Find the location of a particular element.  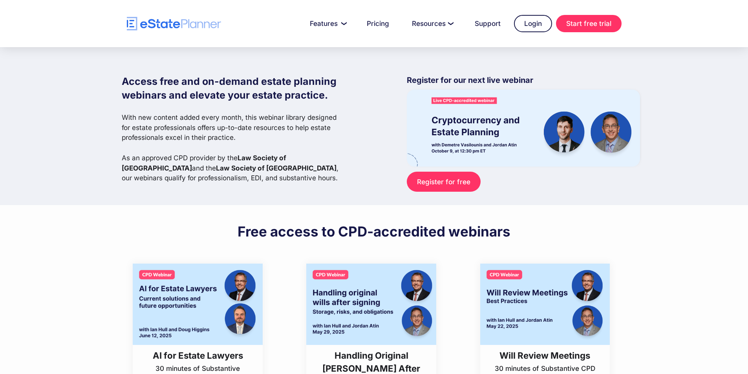

h2: Free access to CPD-accredited webinars is located at coordinates (374, 231).